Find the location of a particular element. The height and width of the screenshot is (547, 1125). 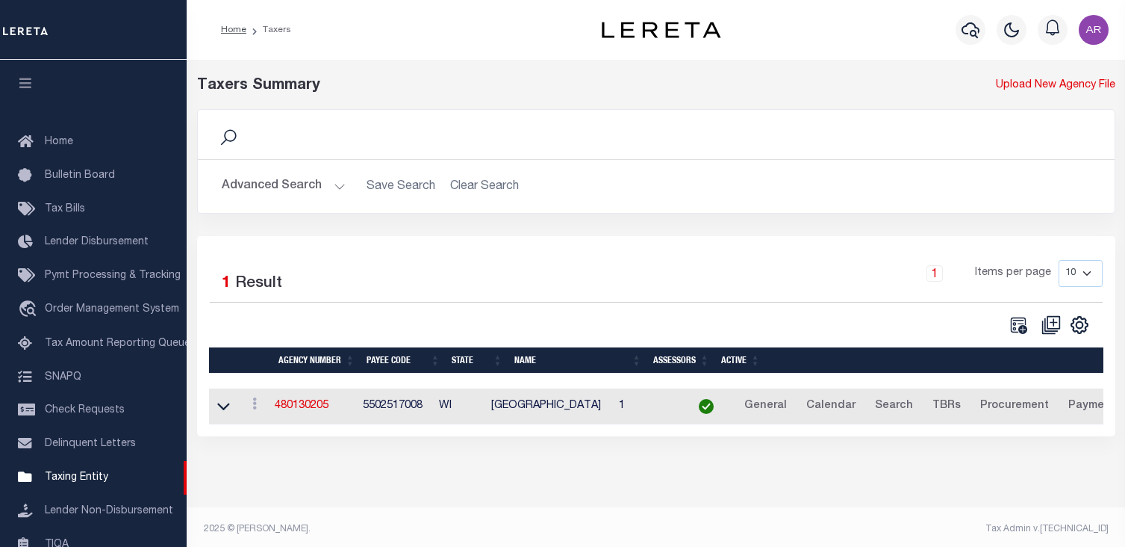

span: 1 is located at coordinates (226, 283).